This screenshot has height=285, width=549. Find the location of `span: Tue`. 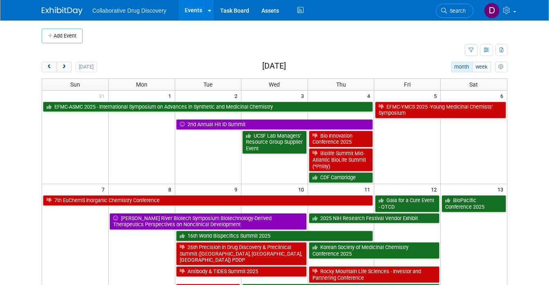

span: Tue is located at coordinates (208, 85).